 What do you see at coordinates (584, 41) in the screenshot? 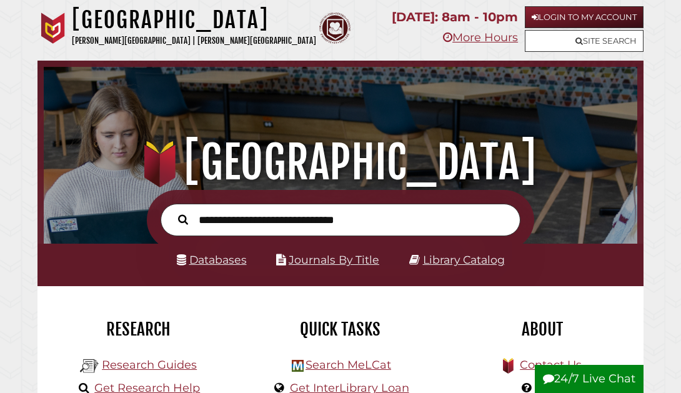
I see `a: Site Search` at bounding box center [584, 41].